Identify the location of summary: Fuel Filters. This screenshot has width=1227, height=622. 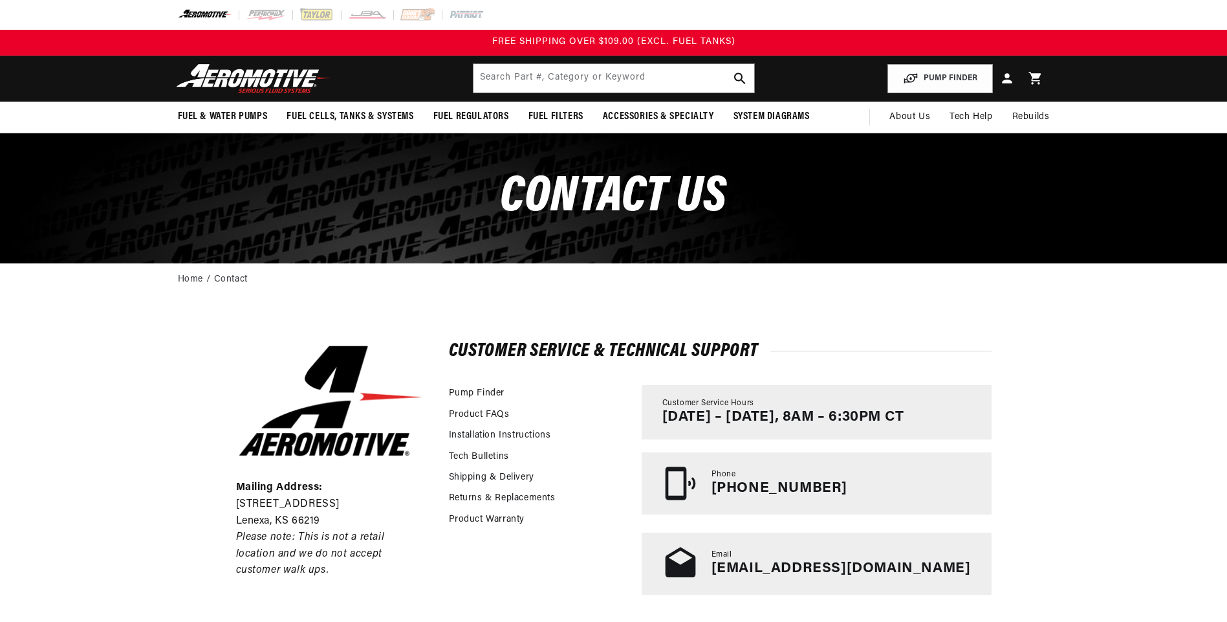
(556, 116).